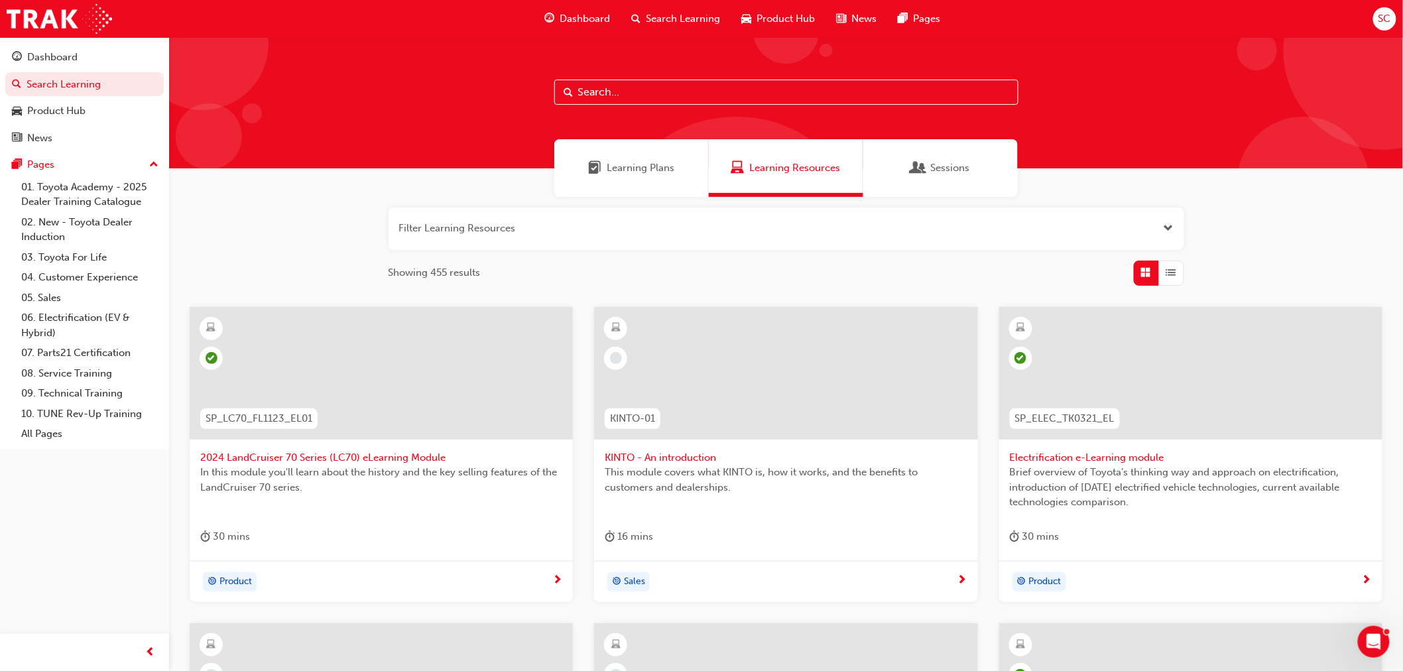 This screenshot has width=1403, height=671. I want to click on span: Sales, so click(635, 581).